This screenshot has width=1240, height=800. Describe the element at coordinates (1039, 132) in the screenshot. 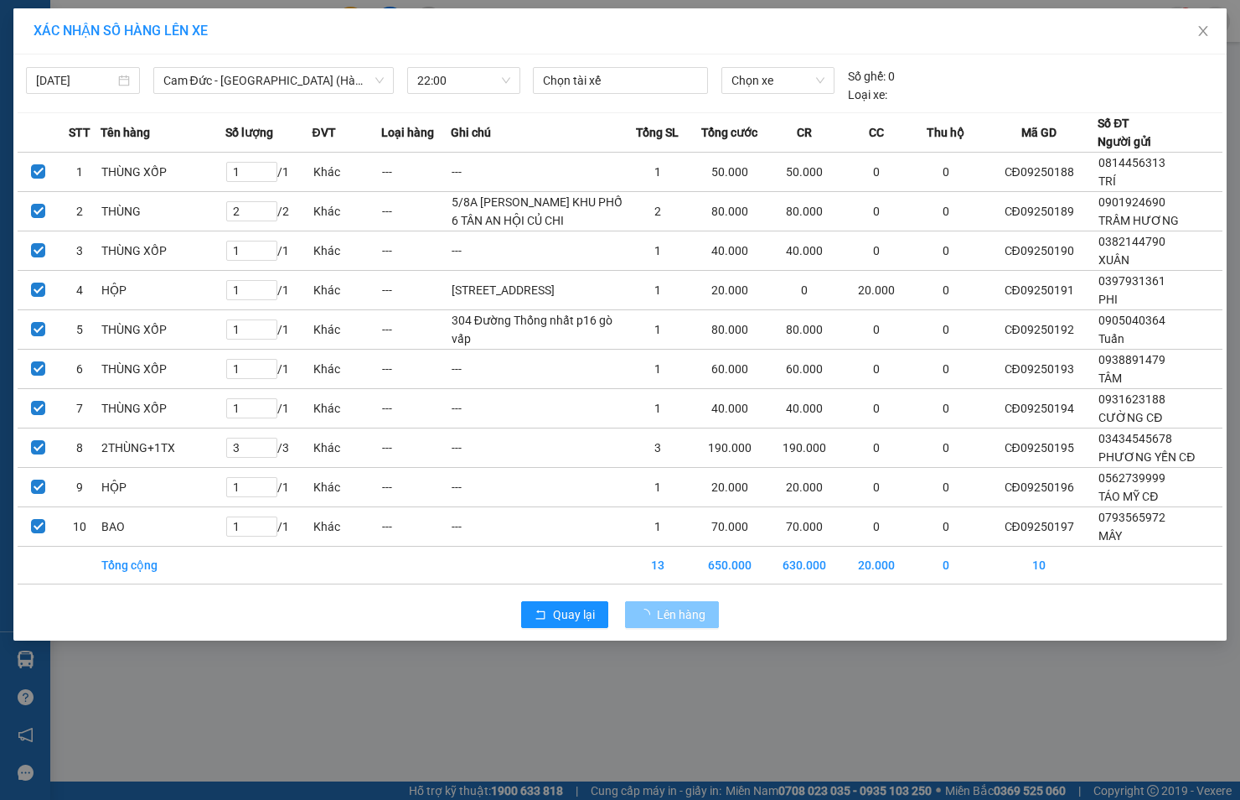

I see `span: Mã GD` at that location.